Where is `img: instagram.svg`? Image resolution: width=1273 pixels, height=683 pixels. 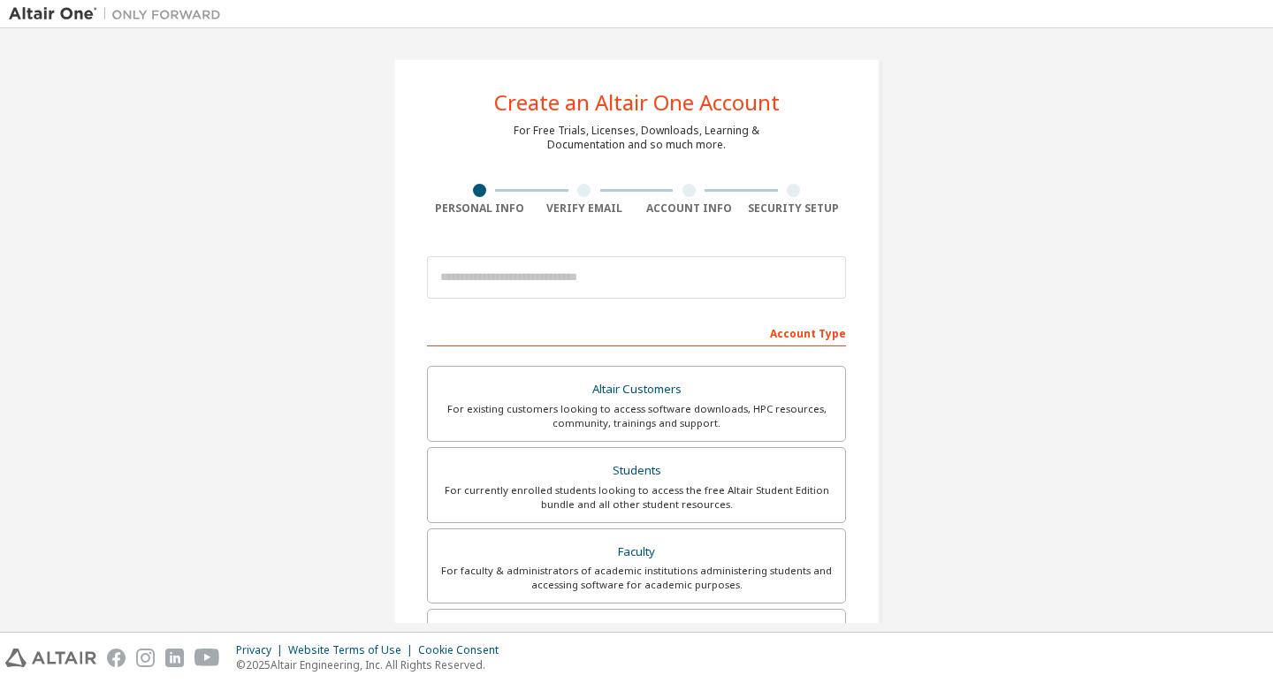 img: instagram.svg is located at coordinates (145, 658).